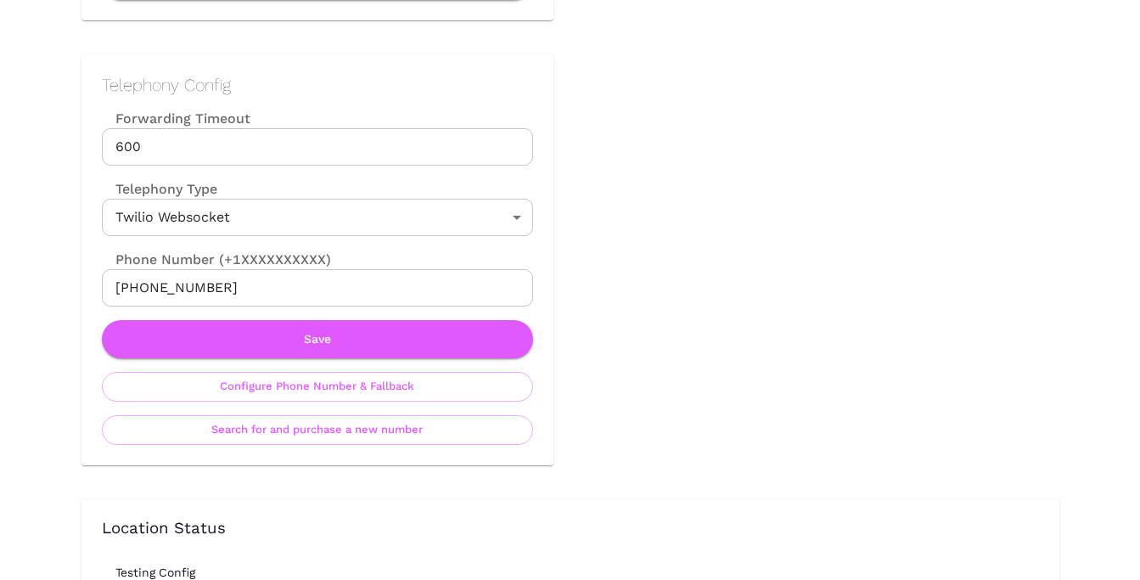  I want to click on button: Save, so click(317, 339).